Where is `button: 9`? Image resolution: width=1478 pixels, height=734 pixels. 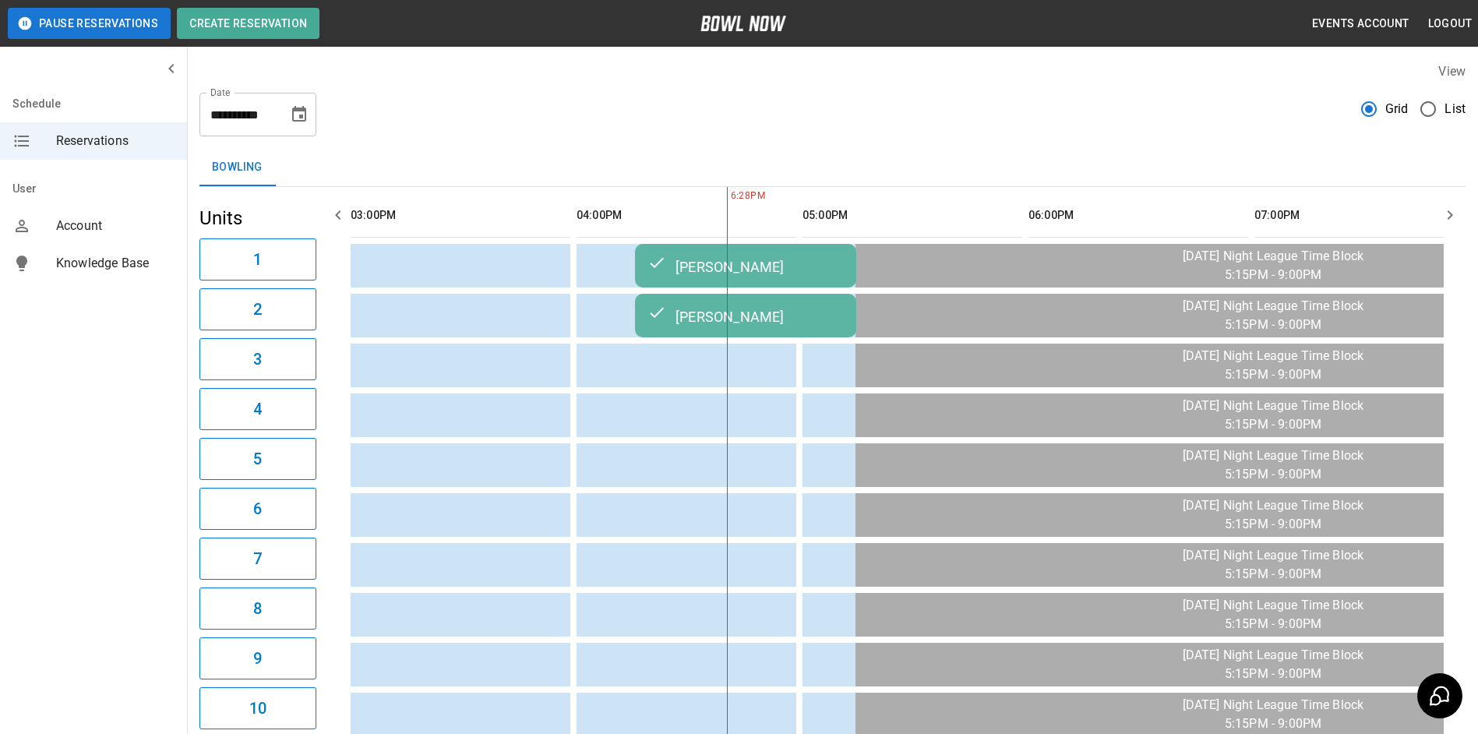 button: 9 is located at coordinates (258, 658).